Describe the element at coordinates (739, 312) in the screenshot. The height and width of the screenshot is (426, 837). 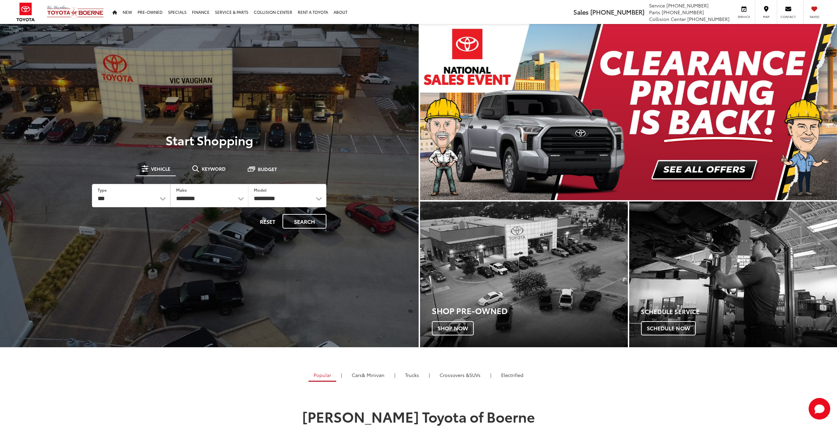
I see `h4: Schedule Service` at that location.